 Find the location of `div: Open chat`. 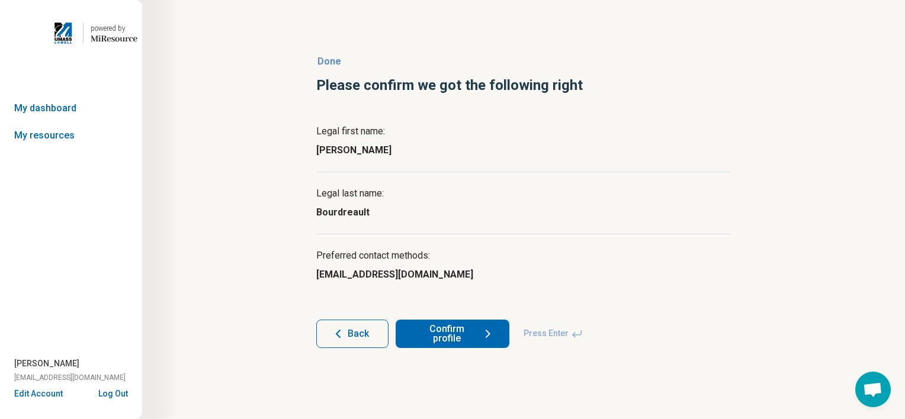

div: Open chat is located at coordinates (873, 390).